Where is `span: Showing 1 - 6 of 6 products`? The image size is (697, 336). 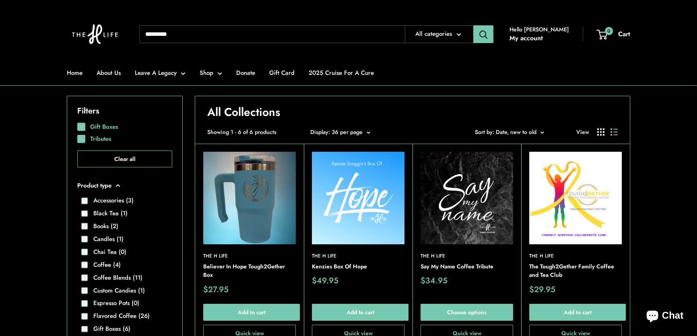 span: Showing 1 - 6 of 6 products is located at coordinates (242, 132).